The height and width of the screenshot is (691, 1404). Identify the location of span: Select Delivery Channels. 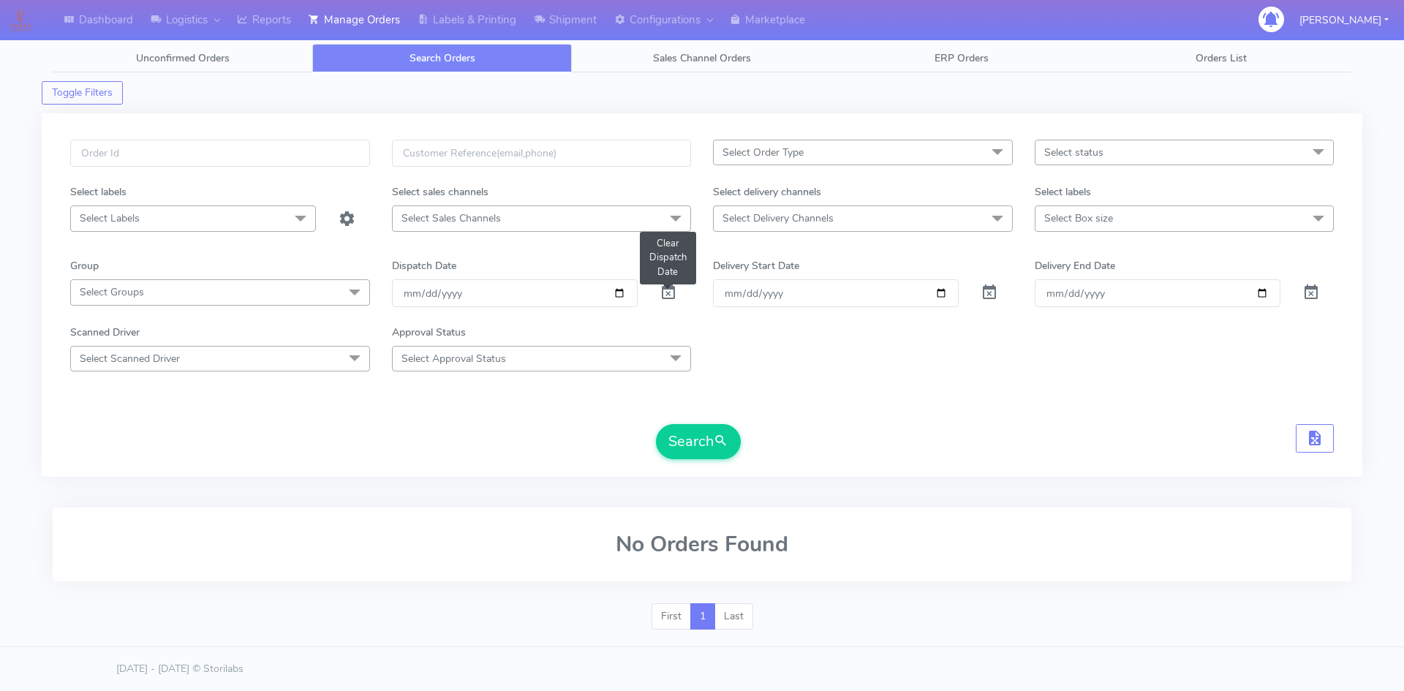
(778, 218).